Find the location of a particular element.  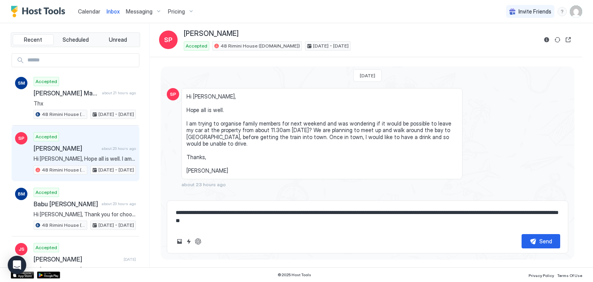

button: ChatGPT Auto Reply is located at coordinates (198, 241).